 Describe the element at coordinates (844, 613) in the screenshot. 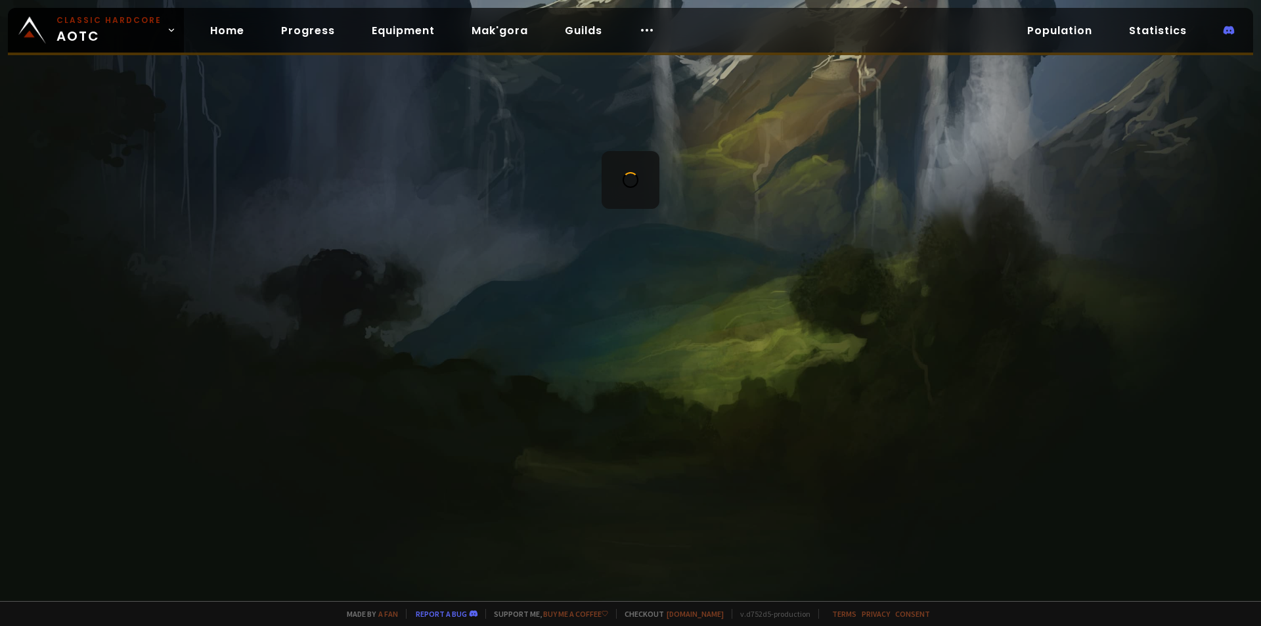

I see `a: Terms` at that location.